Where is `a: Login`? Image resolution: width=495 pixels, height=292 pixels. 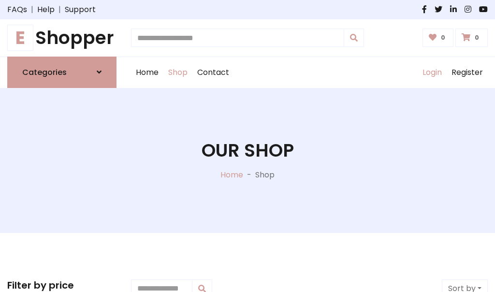
a: Login is located at coordinates (432, 72).